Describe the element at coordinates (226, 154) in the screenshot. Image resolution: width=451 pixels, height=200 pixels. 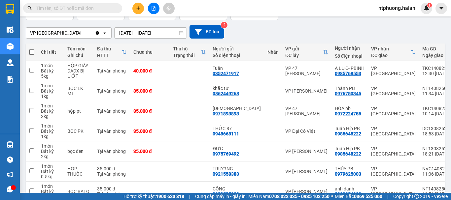
I see `div: 0975769492` at that location.